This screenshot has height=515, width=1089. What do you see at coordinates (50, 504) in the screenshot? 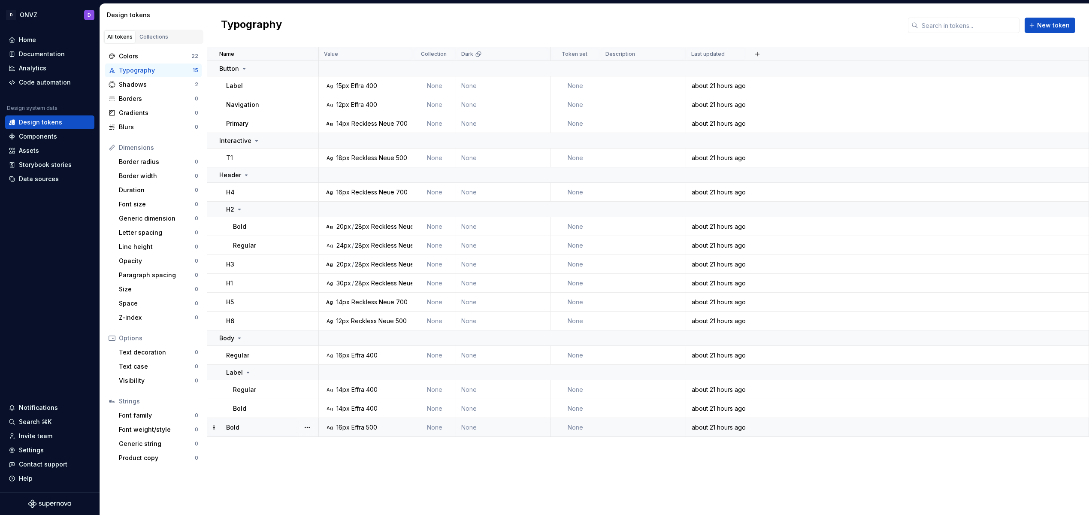
I see `svg: Supernova Logo` at bounding box center [50, 504].